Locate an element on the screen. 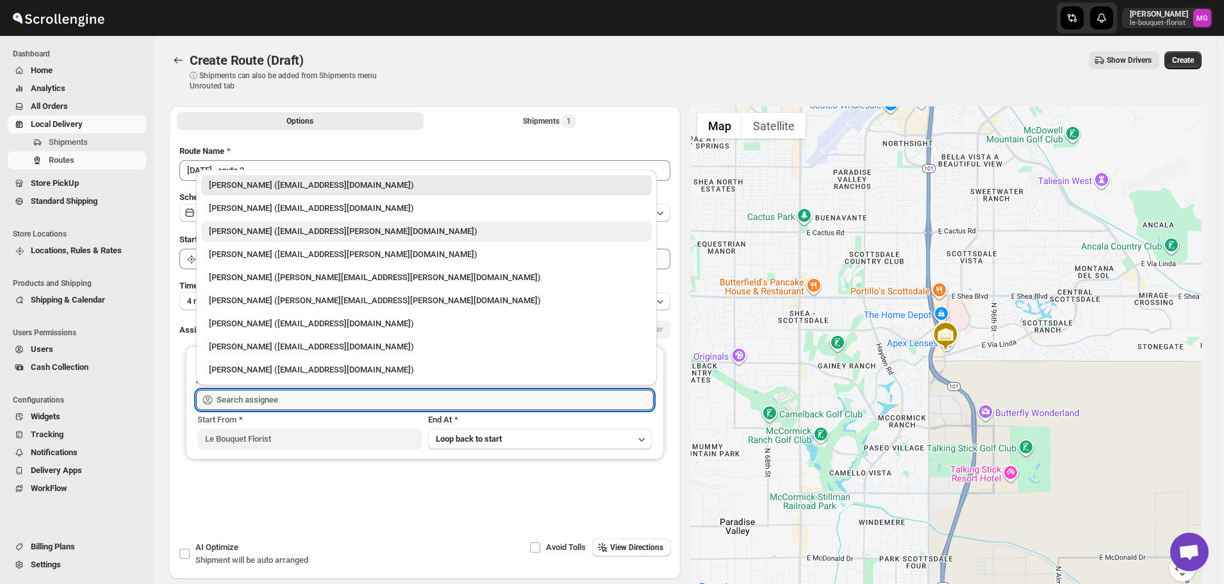  button: Settings is located at coordinates (77, 564).